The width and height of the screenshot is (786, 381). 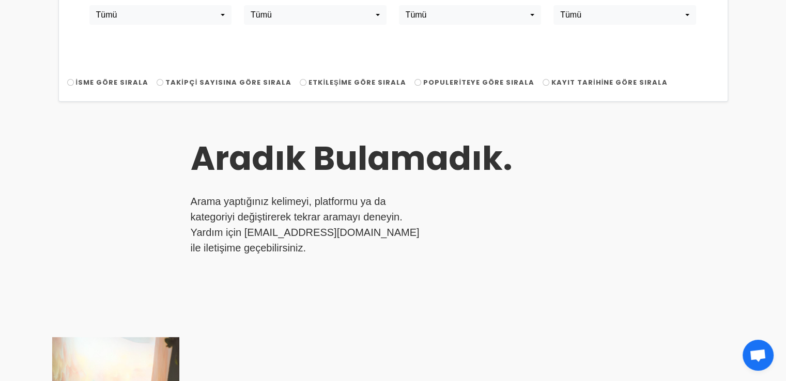 What do you see at coordinates (386, 159) in the screenshot?
I see `h3: Aradık Bulamadık.` at bounding box center [386, 159].